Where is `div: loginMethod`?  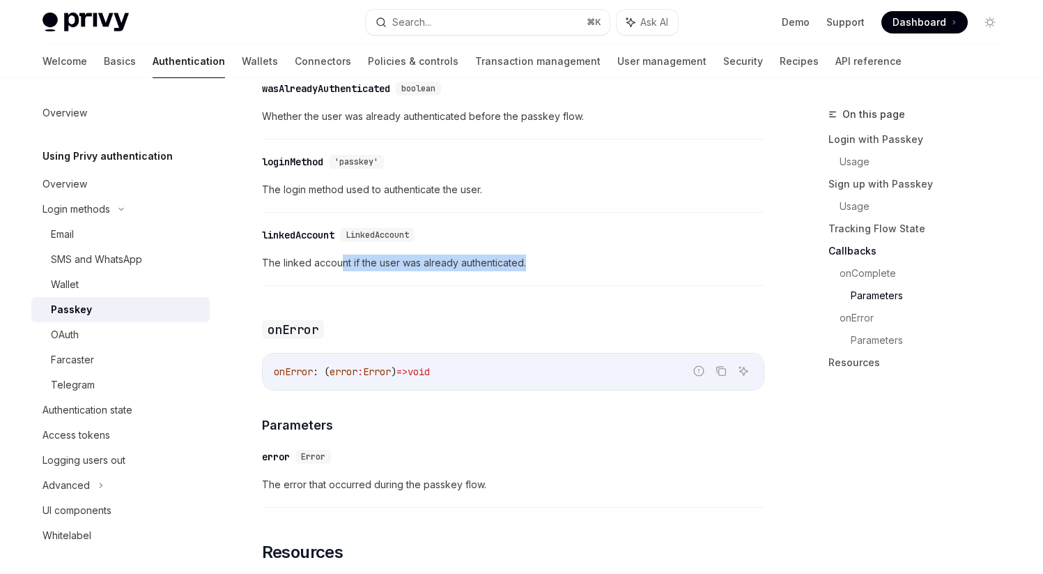 div: loginMethod is located at coordinates (293, 162).